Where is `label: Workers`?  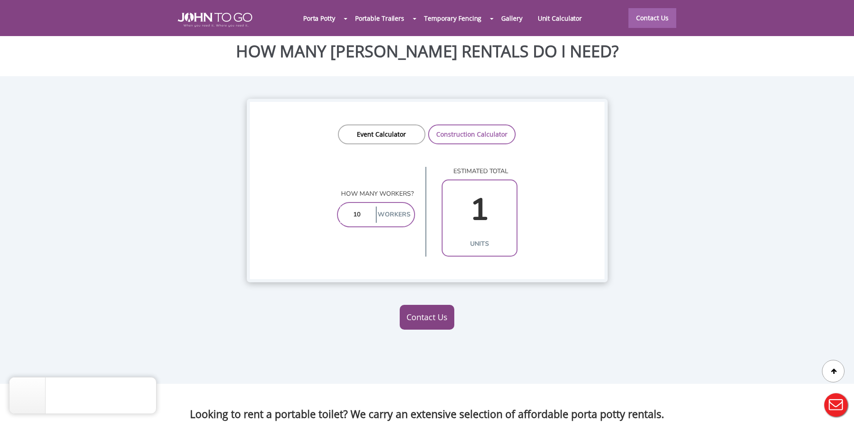
label: Workers is located at coordinates (394, 215).